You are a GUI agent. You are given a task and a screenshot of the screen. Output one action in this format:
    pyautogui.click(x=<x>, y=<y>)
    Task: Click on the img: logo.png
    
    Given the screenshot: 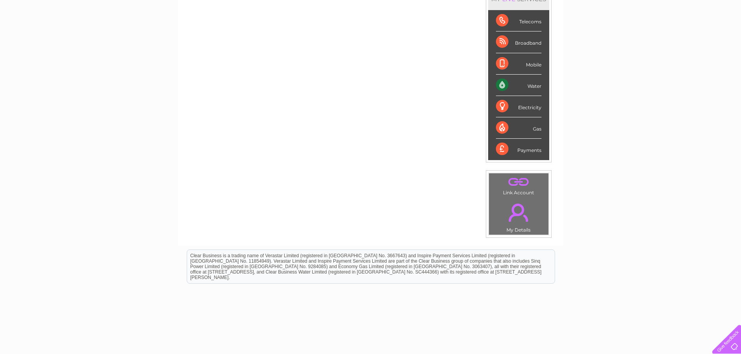 What is the action you would take?
    pyautogui.click(x=46, y=32)
    